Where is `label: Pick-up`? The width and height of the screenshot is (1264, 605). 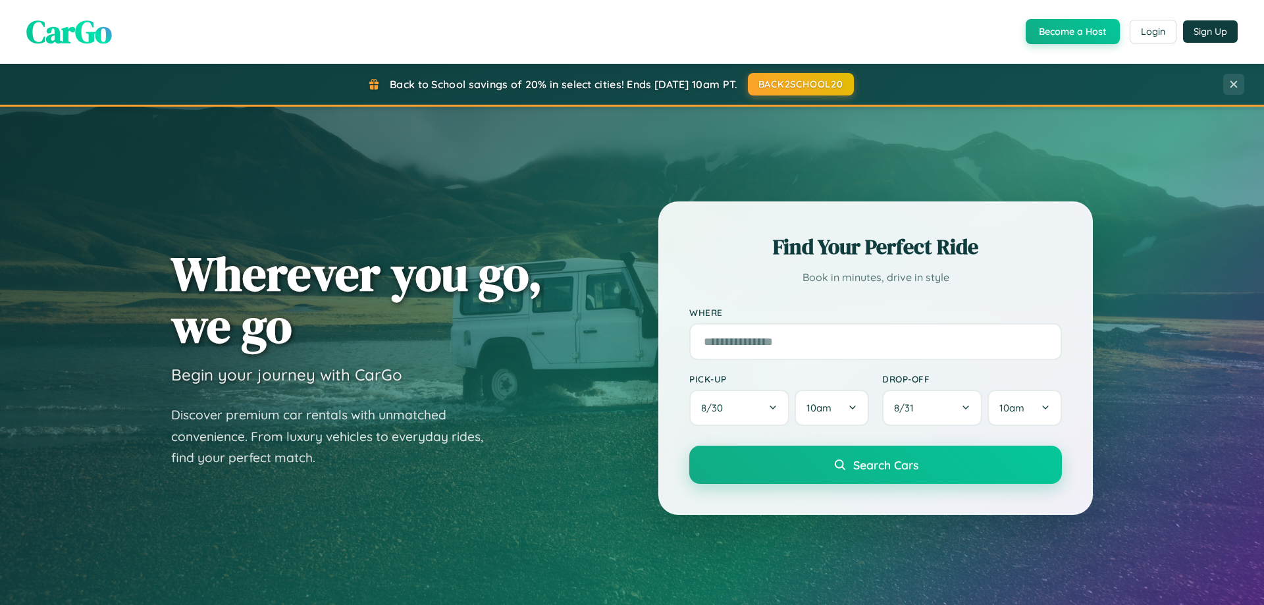 label: Pick-up is located at coordinates (779, 379).